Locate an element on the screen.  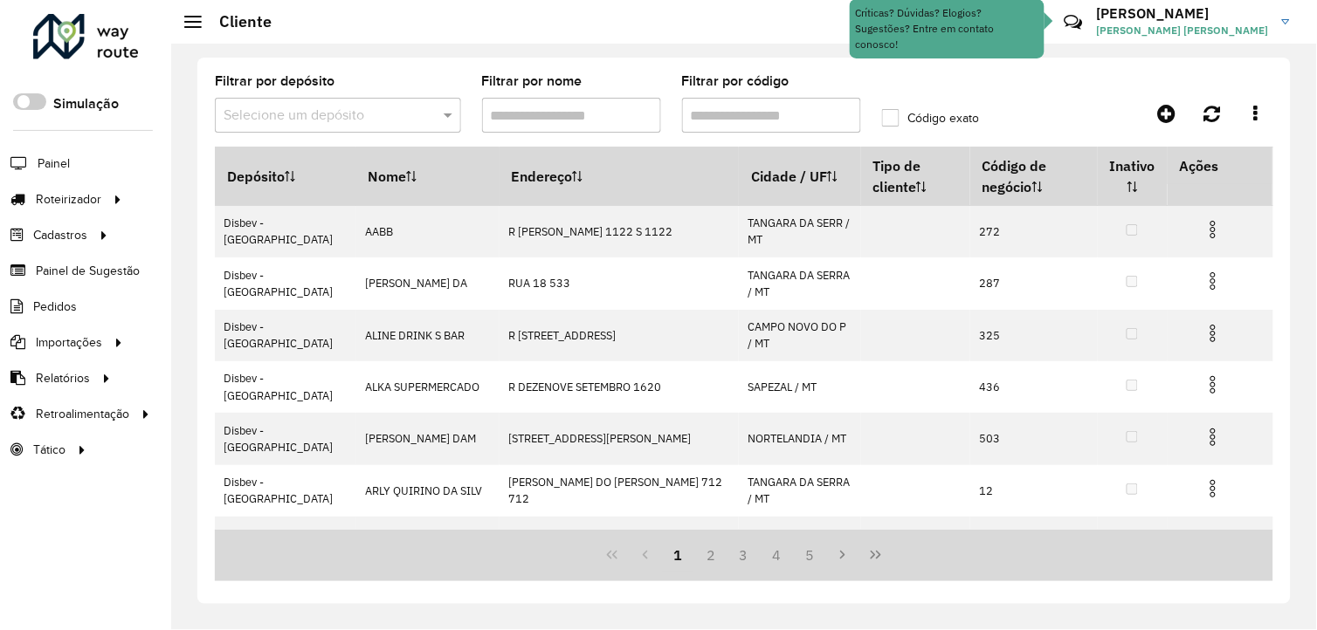
td: 436 is located at coordinates (1034, 387).